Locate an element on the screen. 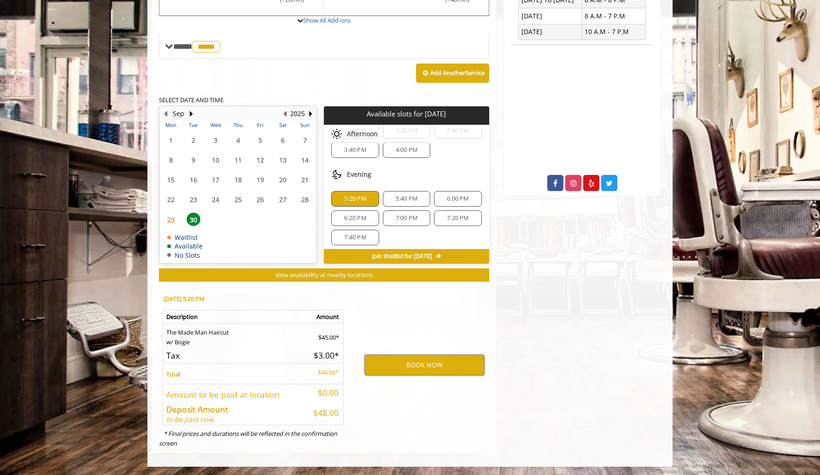 The width and height of the screenshot is (820, 475). span: Afternoon is located at coordinates (362, 134).